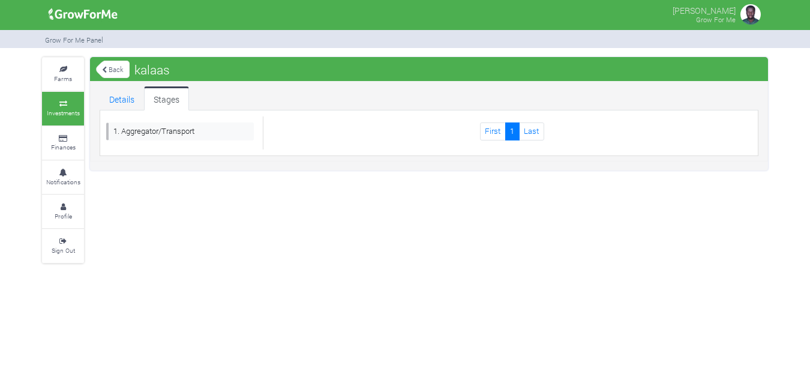 This screenshot has width=810, height=380. I want to click on a: Finances, so click(63, 143).